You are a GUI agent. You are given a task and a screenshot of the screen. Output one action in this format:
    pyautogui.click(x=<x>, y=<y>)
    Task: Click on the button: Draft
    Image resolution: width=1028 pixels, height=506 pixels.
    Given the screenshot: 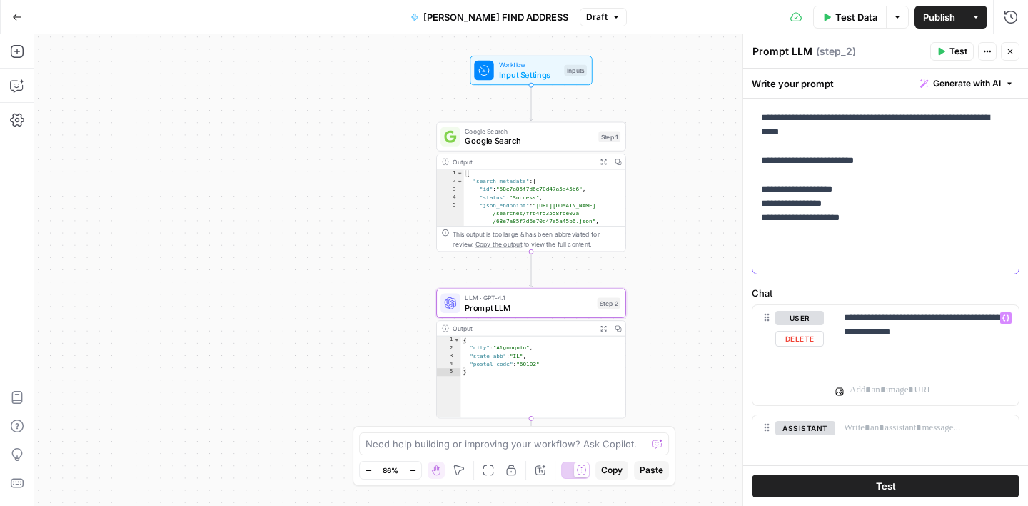 What is the action you would take?
    pyautogui.click(x=603, y=17)
    